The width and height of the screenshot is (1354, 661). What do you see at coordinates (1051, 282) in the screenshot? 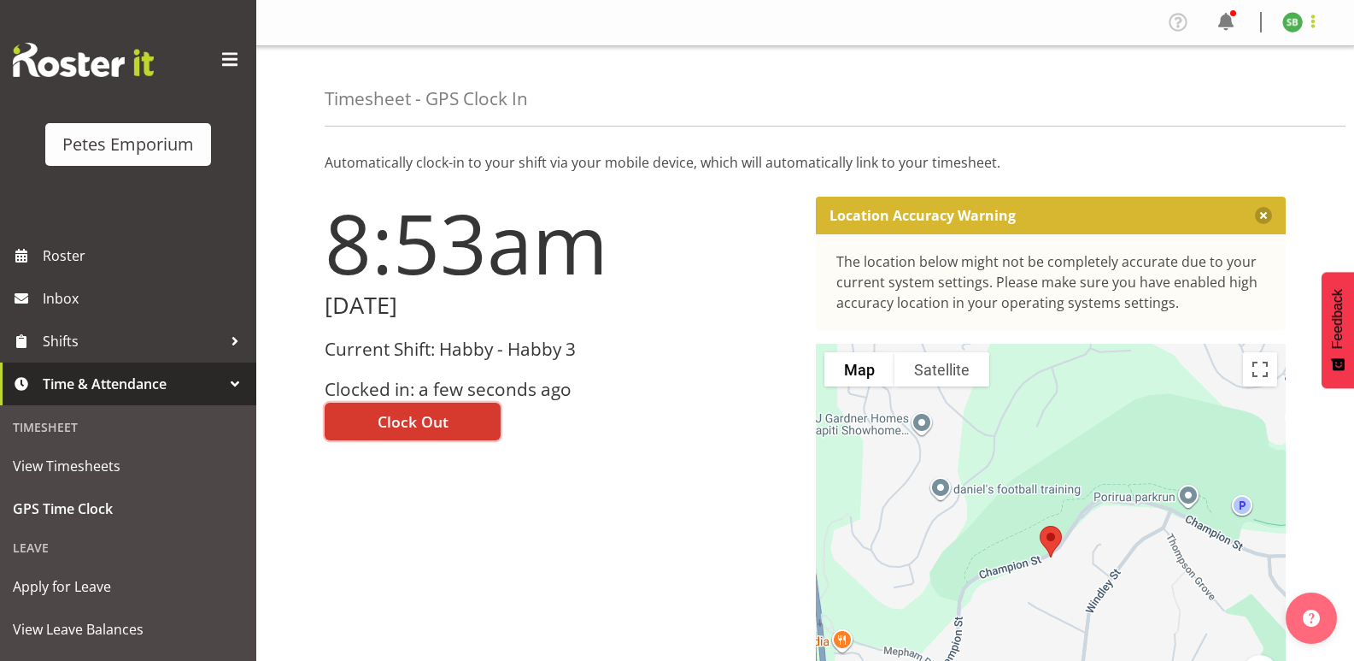
I see `div: The location below might not be completely accurate due to your current system settings. Please m...` at bounding box center [1051, 282].